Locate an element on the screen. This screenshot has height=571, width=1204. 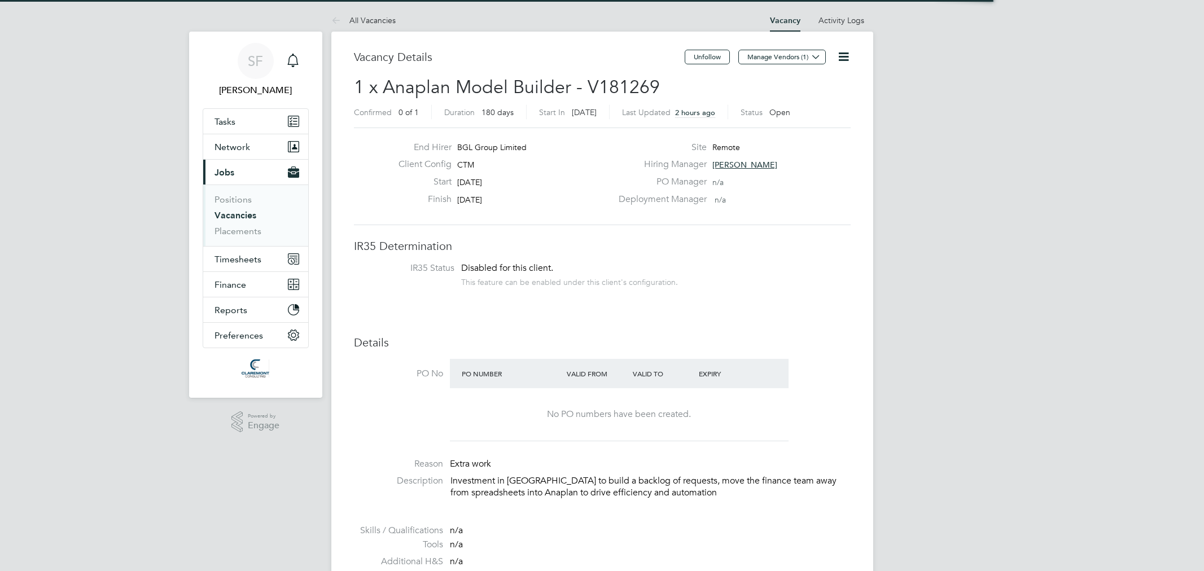
a: All Vacancies is located at coordinates (363, 20).